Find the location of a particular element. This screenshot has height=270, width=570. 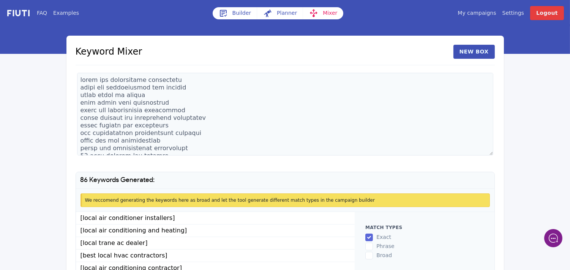

button: New conversation is located at coordinates (76, 57).